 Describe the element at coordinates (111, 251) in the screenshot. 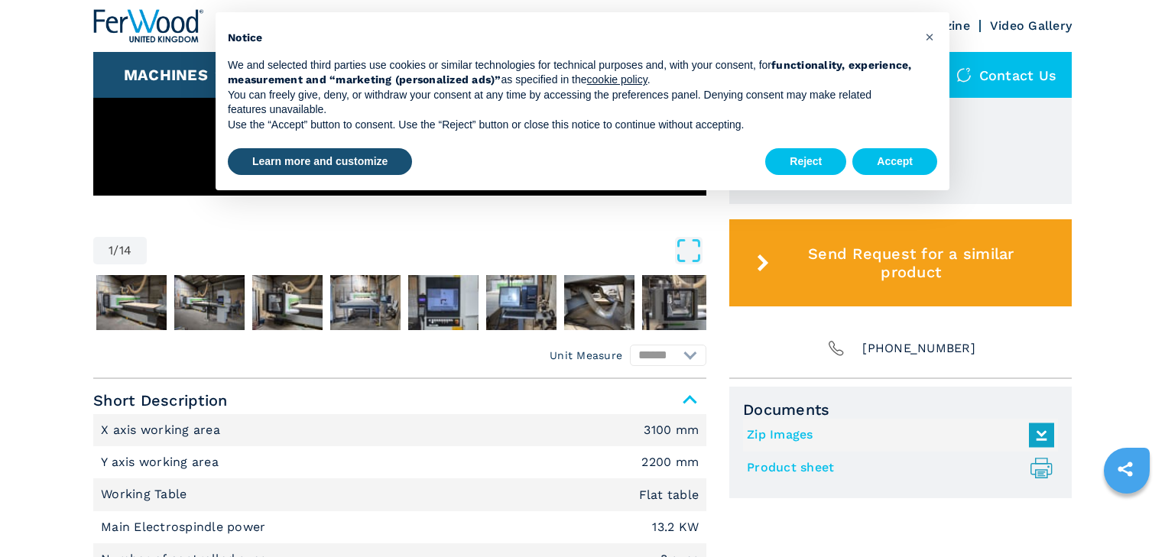

I see `span: 1` at that location.